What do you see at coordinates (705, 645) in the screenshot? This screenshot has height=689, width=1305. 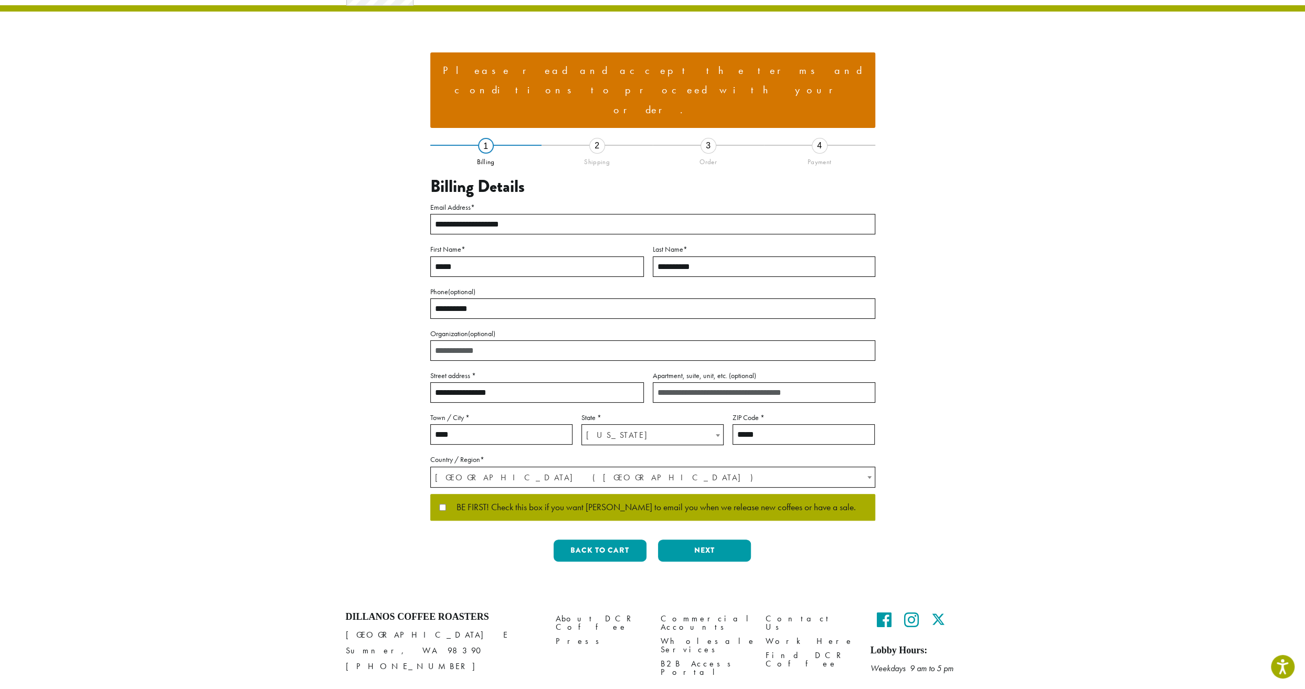 I see `a: Wholesale Services` at bounding box center [705, 645].